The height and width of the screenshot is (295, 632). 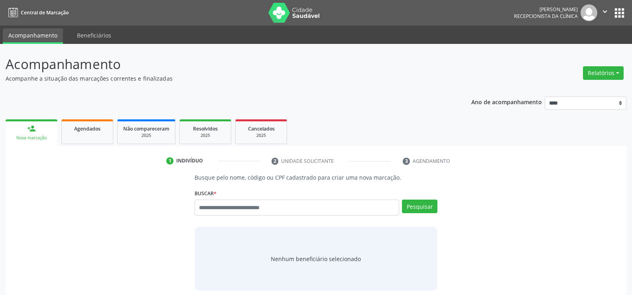 What do you see at coordinates (189, 161) in the screenshot?
I see `div: Indivíduo` at bounding box center [189, 161].